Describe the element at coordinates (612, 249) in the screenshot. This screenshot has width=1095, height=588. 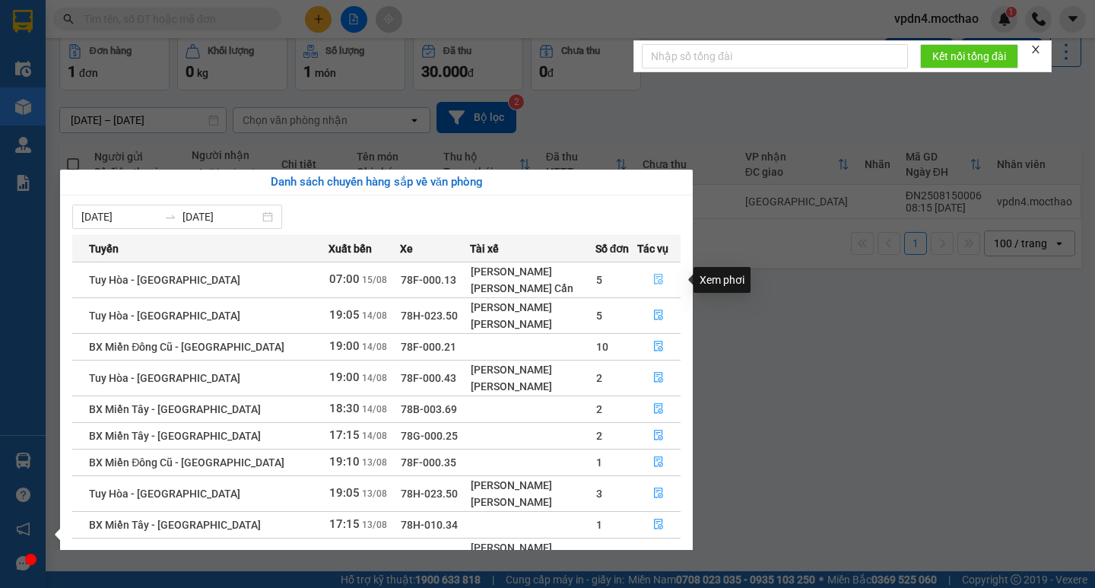
I see `span: Số đơn` at that location.